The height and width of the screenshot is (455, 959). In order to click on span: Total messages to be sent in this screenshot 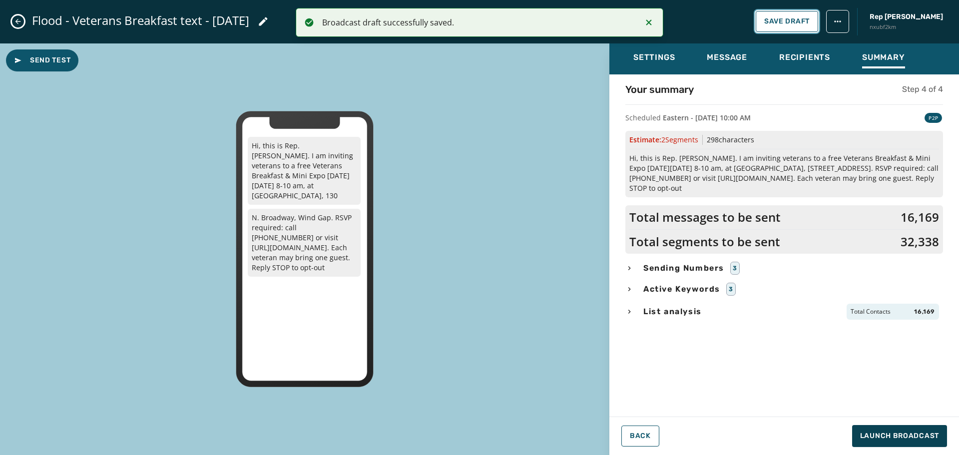, I will do `click(705, 217)`.